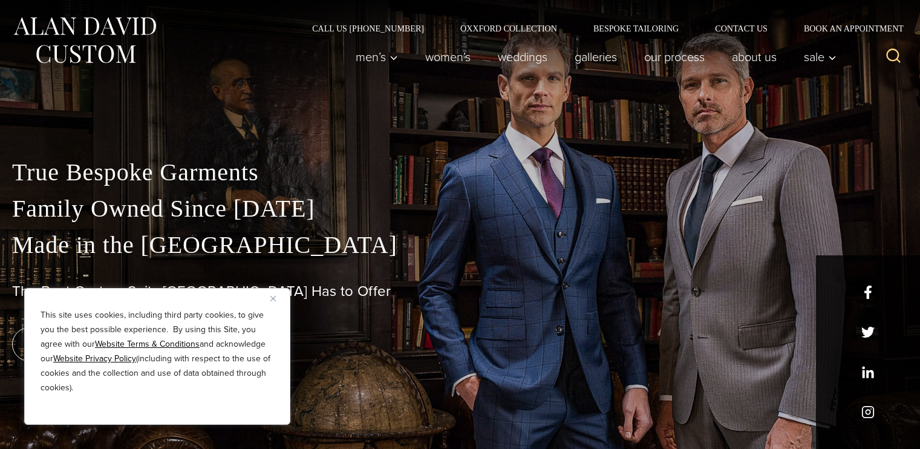 The height and width of the screenshot is (449, 920). I want to click on img: Close, so click(273, 298).